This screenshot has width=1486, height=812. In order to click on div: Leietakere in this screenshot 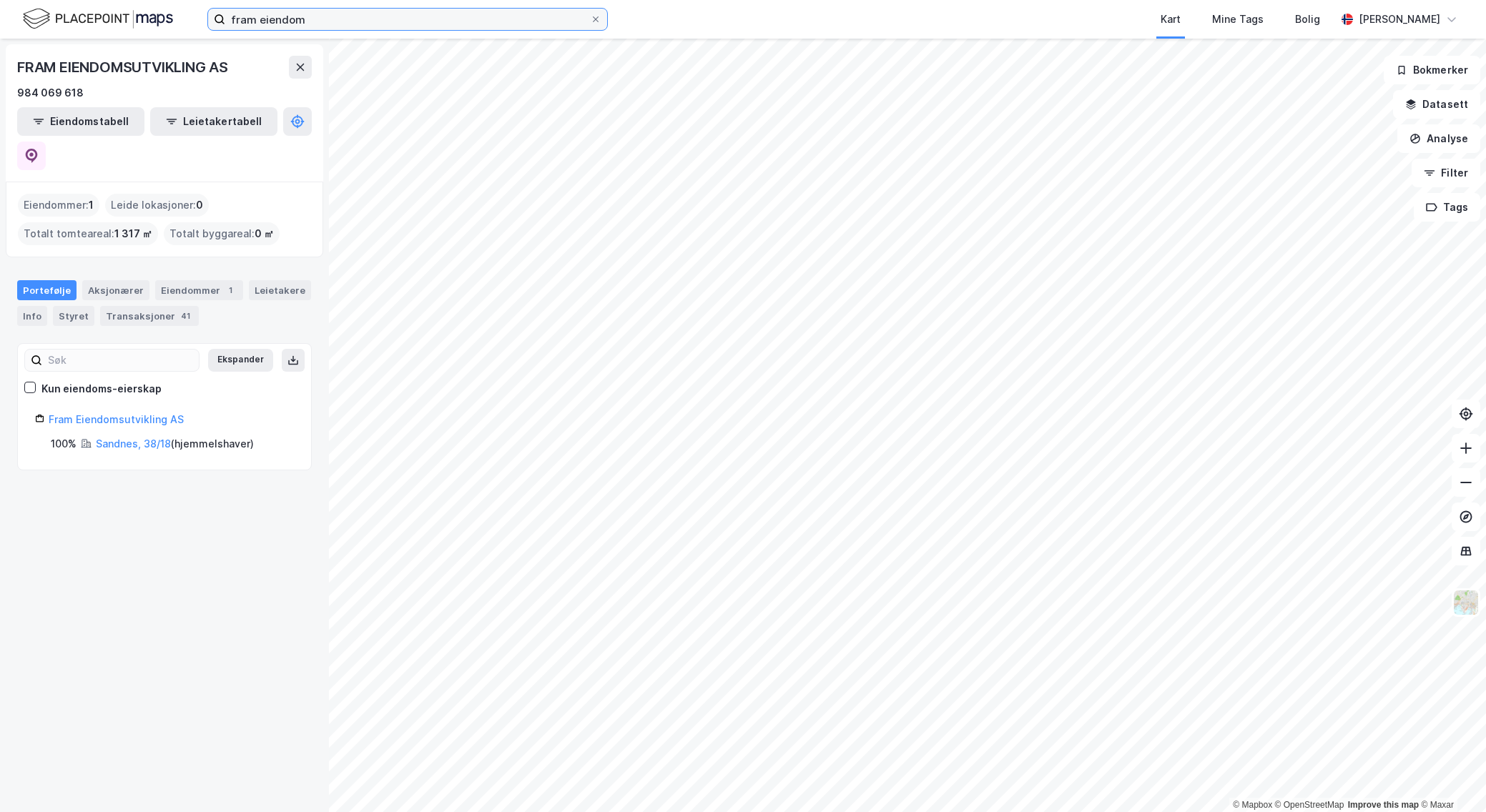, I will do `click(279, 291)`.